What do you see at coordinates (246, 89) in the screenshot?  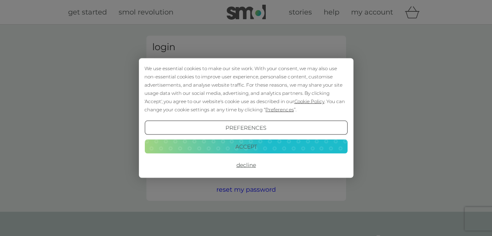 I see `div: We use essential cookies to make our site work. With your consent, we may also use non-essential ...` at bounding box center [246, 89].